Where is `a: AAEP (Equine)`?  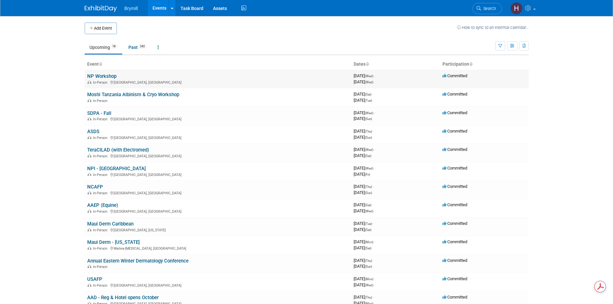
a: AAEP (Equine) is located at coordinates (103, 205).